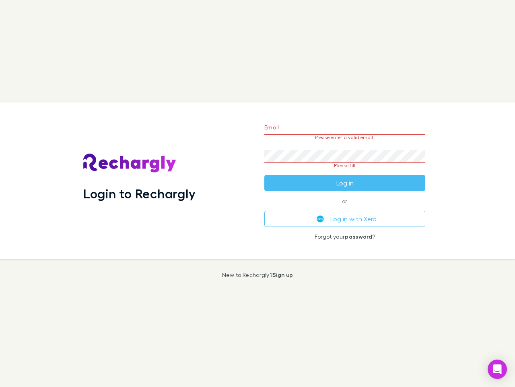 The width and height of the screenshot is (515, 387). What do you see at coordinates (345, 183) in the screenshot?
I see `button: Log in` at bounding box center [345, 183].